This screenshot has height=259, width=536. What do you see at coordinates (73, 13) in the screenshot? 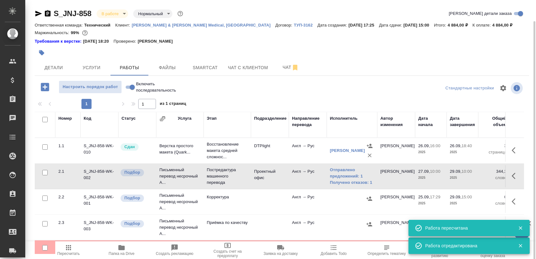
I see `a: S_JNJ-858` at bounding box center [73, 13].